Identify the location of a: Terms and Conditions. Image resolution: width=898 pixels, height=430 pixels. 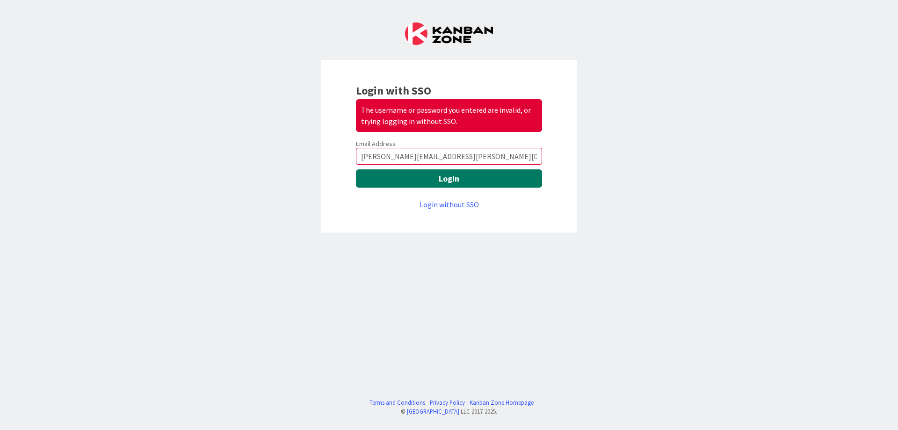
(397, 402).